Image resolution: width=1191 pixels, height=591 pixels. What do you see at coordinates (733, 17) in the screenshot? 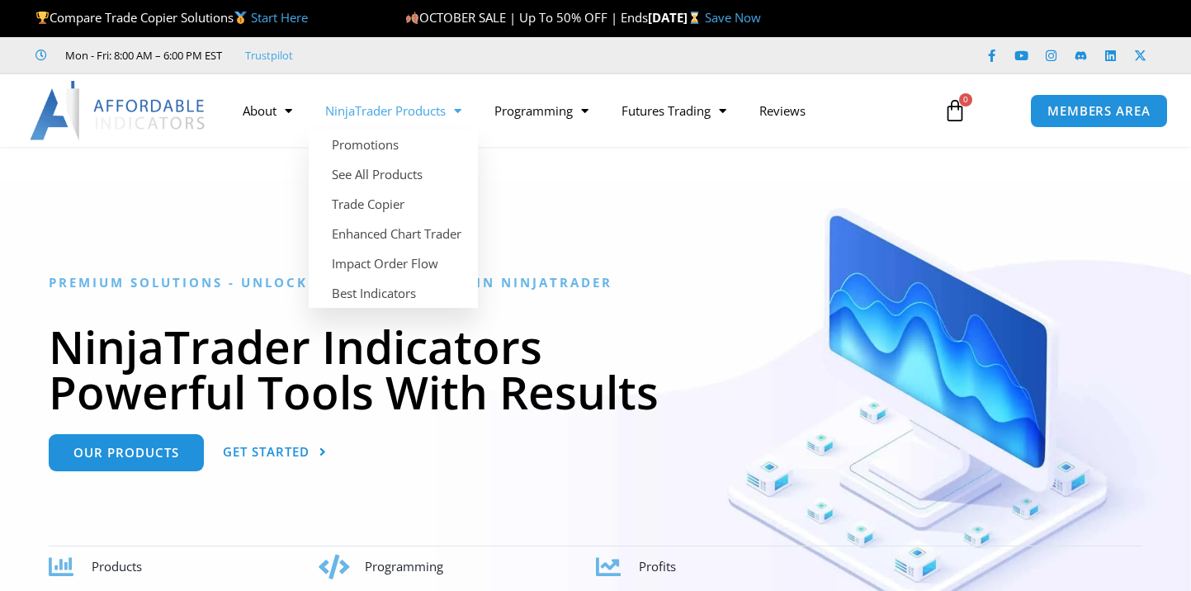
I see `a: Save Now` at bounding box center [733, 17].